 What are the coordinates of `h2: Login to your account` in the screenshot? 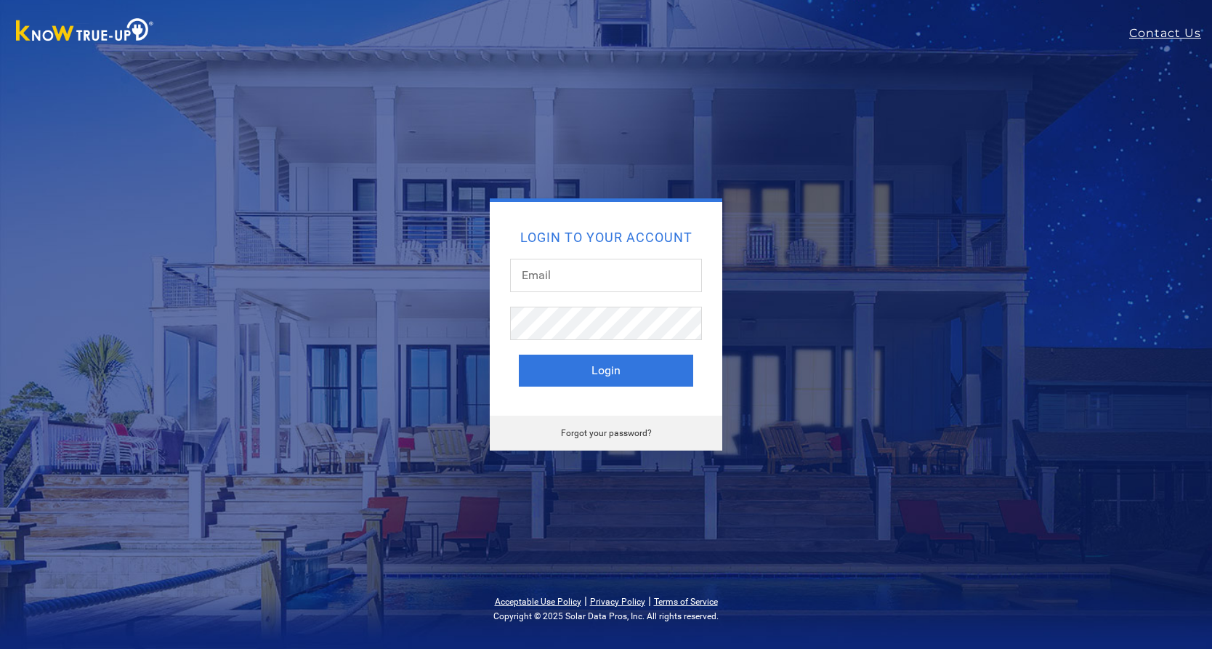 It's located at (606, 238).